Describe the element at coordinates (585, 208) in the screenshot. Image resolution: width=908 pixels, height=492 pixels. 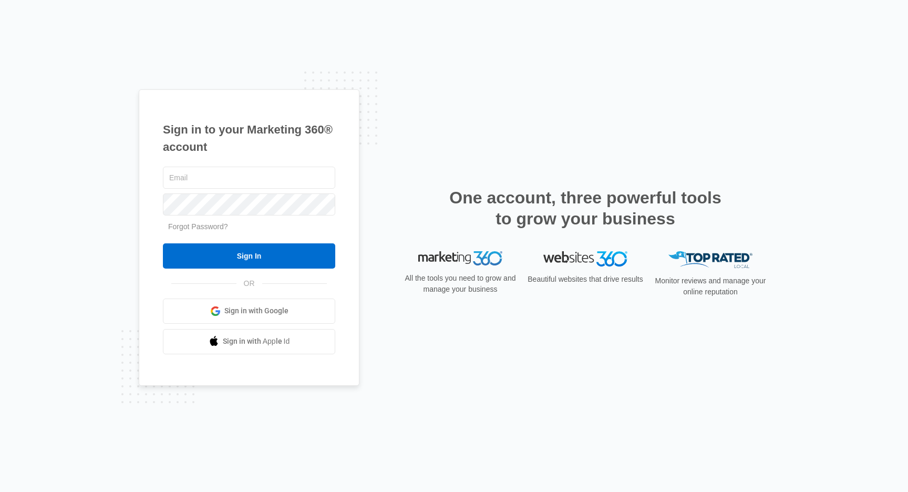
I see `h2: One account, three powerful tools to grow your business` at that location.